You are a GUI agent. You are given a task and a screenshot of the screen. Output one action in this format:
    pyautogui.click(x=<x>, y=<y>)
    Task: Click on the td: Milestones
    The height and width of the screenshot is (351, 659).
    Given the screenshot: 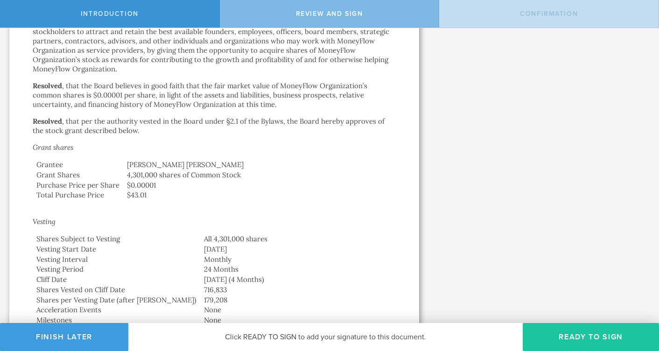 What is the action you would take?
    pyautogui.click(x=116, y=320)
    